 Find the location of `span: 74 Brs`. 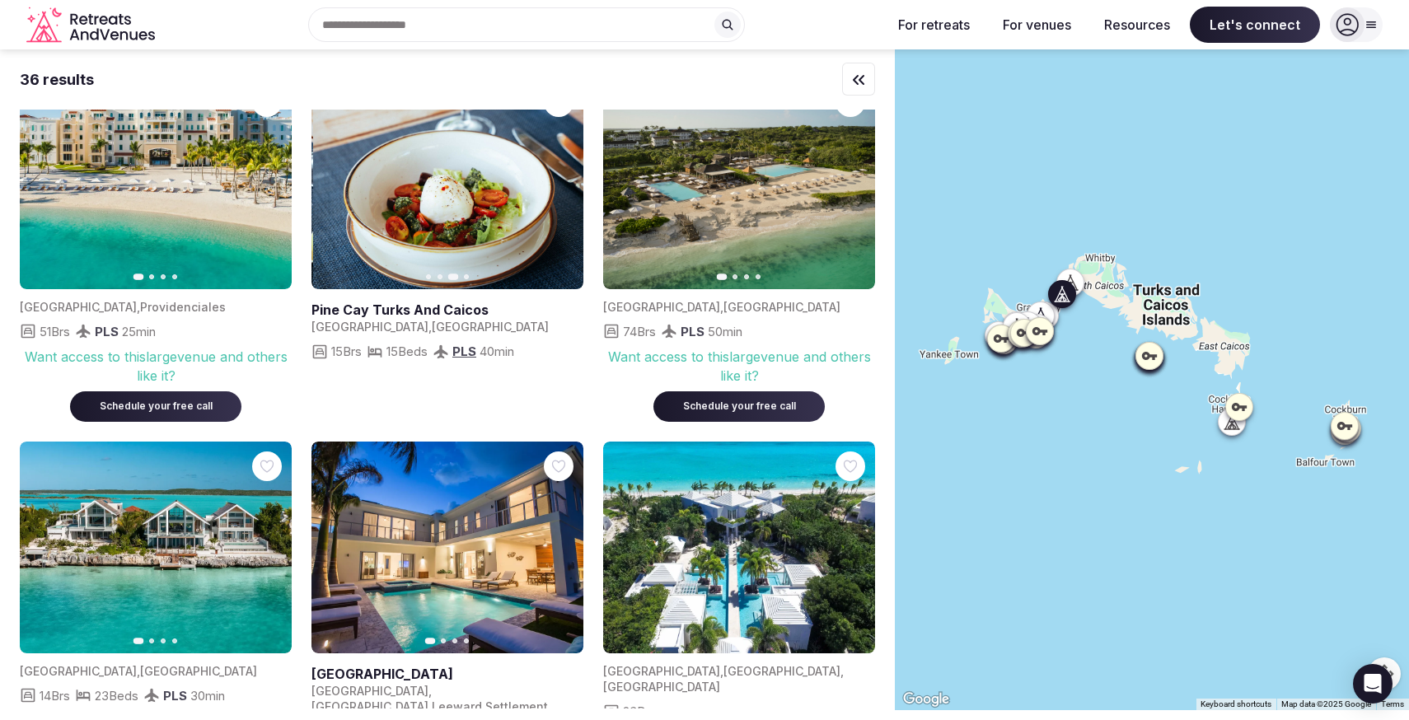

span: 74 Brs is located at coordinates (639, 331).